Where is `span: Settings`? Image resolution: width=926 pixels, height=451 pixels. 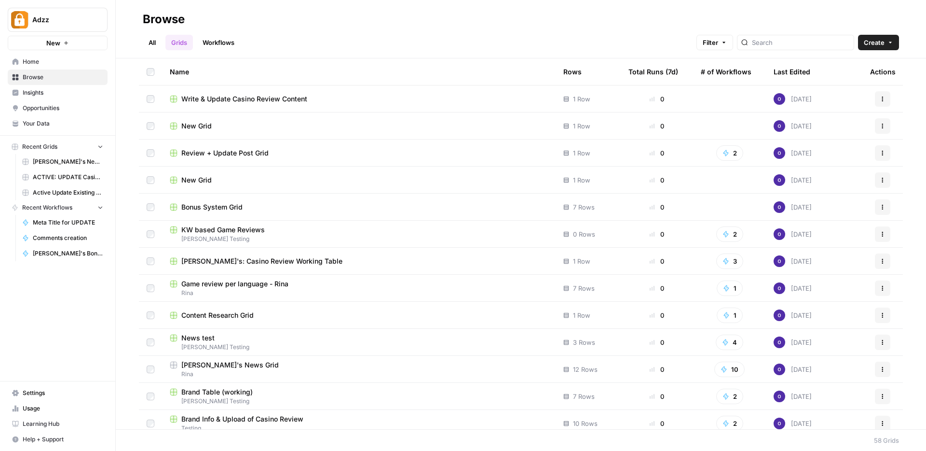
span: Settings is located at coordinates (63, 393).